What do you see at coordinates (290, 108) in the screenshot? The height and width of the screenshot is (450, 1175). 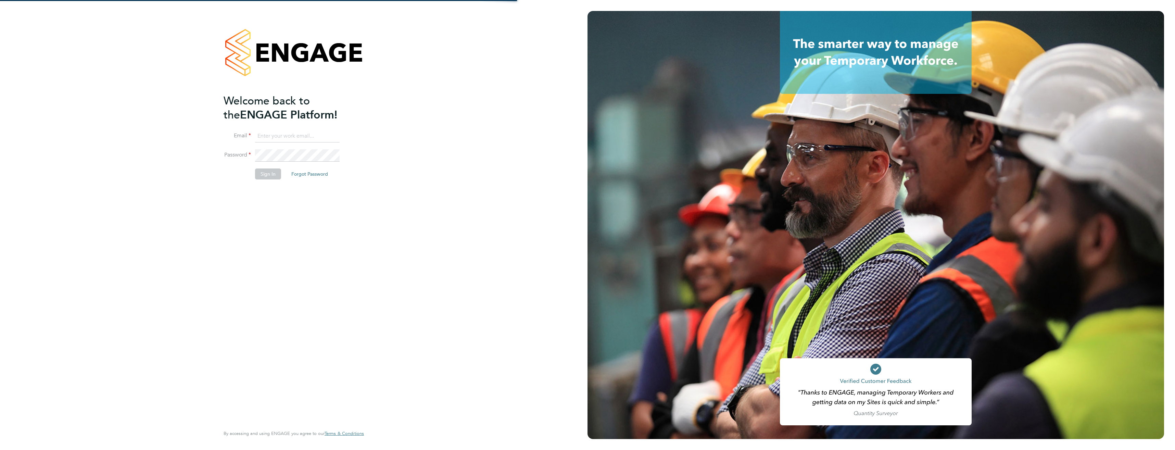 I see `h2: ENGAGE Platform!` at bounding box center [290, 108].